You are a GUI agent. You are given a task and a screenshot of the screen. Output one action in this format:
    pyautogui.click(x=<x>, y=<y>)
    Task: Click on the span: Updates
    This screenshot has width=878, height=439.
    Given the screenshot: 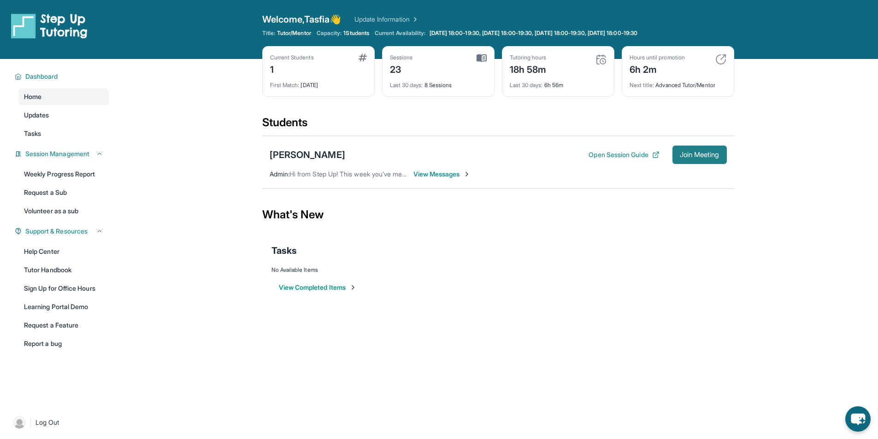 What is the action you would take?
    pyautogui.click(x=36, y=115)
    